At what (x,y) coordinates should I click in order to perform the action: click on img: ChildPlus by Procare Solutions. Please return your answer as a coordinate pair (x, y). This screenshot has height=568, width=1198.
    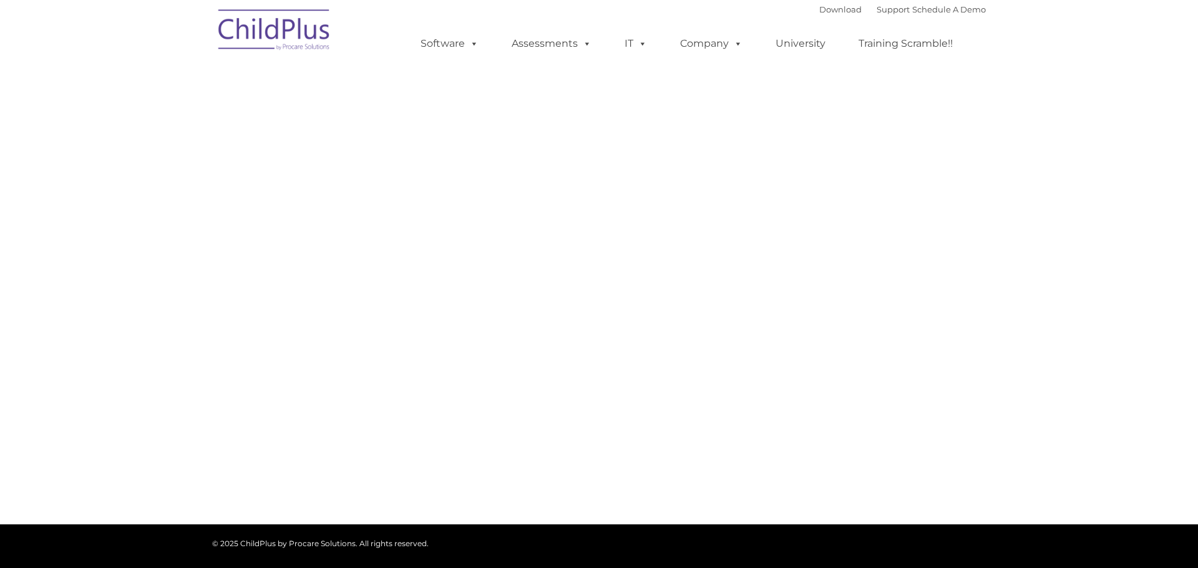
    Looking at the image, I should click on (275, 32).